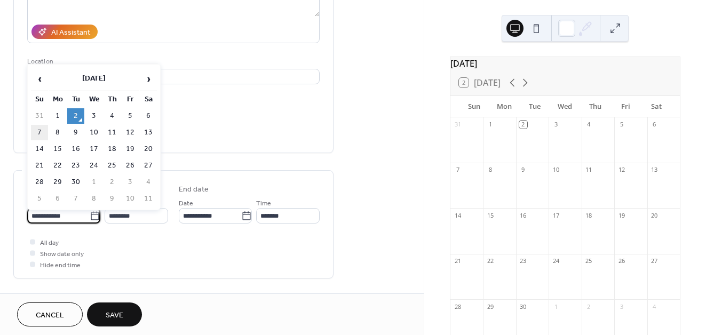  Describe the element at coordinates (50, 314) in the screenshot. I see `button: Cancel` at that location.